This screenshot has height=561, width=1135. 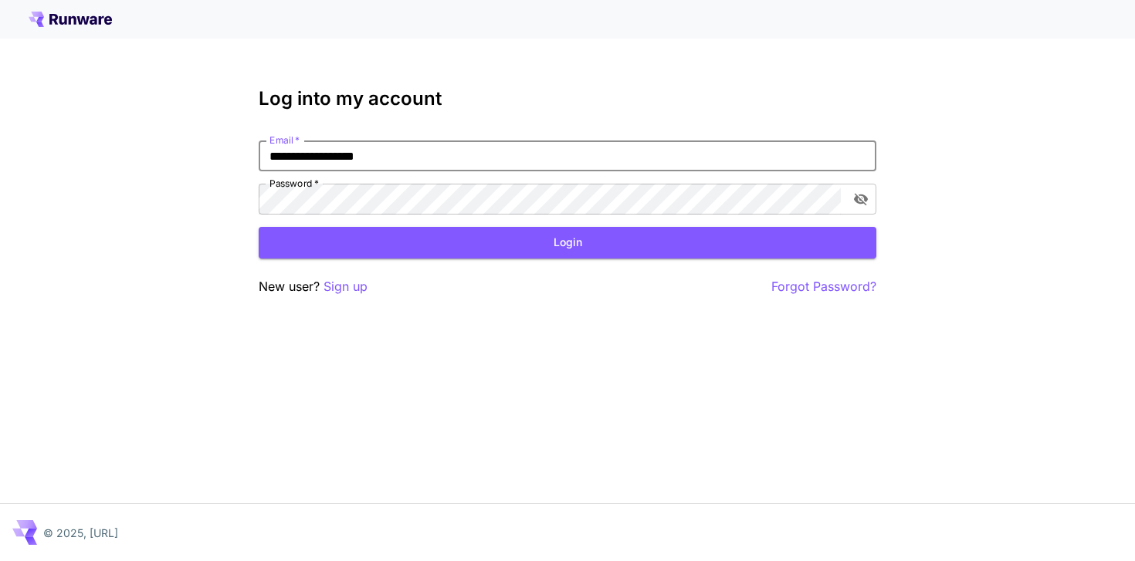 What do you see at coordinates (345, 287) in the screenshot?
I see `p: Sign up` at bounding box center [345, 287].